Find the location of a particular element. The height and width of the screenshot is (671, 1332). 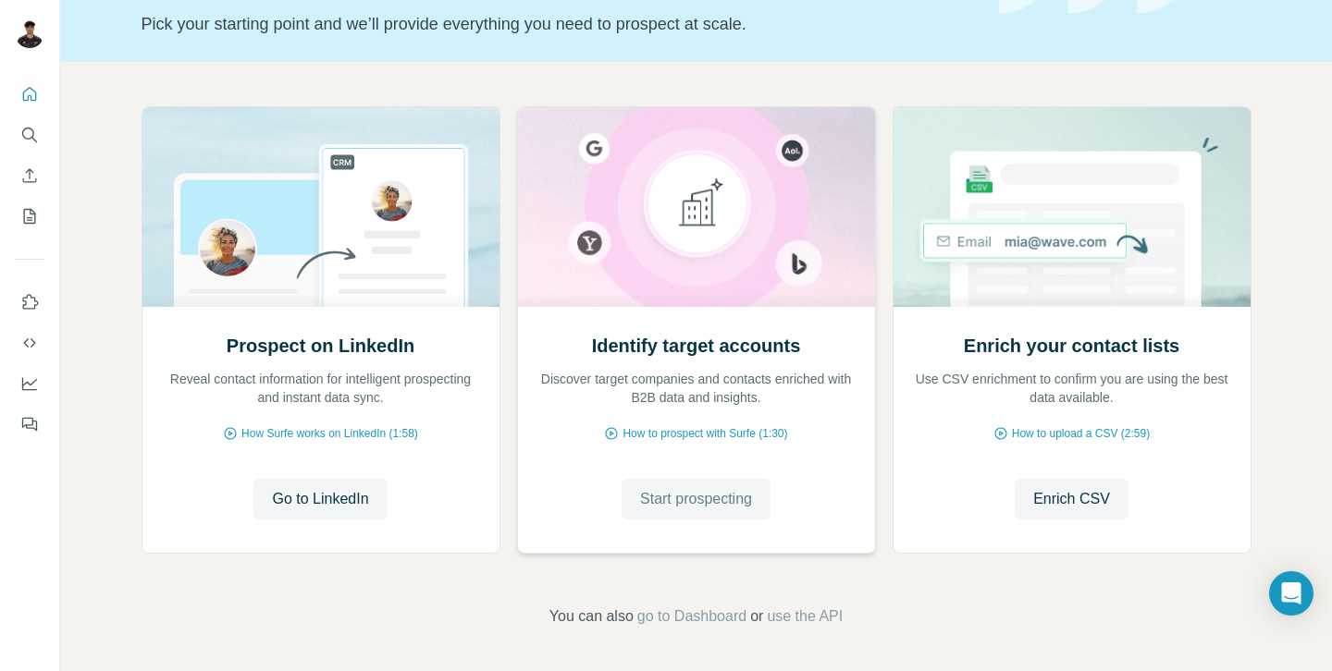

span: Start prospecting is located at coordinates (695, 499).